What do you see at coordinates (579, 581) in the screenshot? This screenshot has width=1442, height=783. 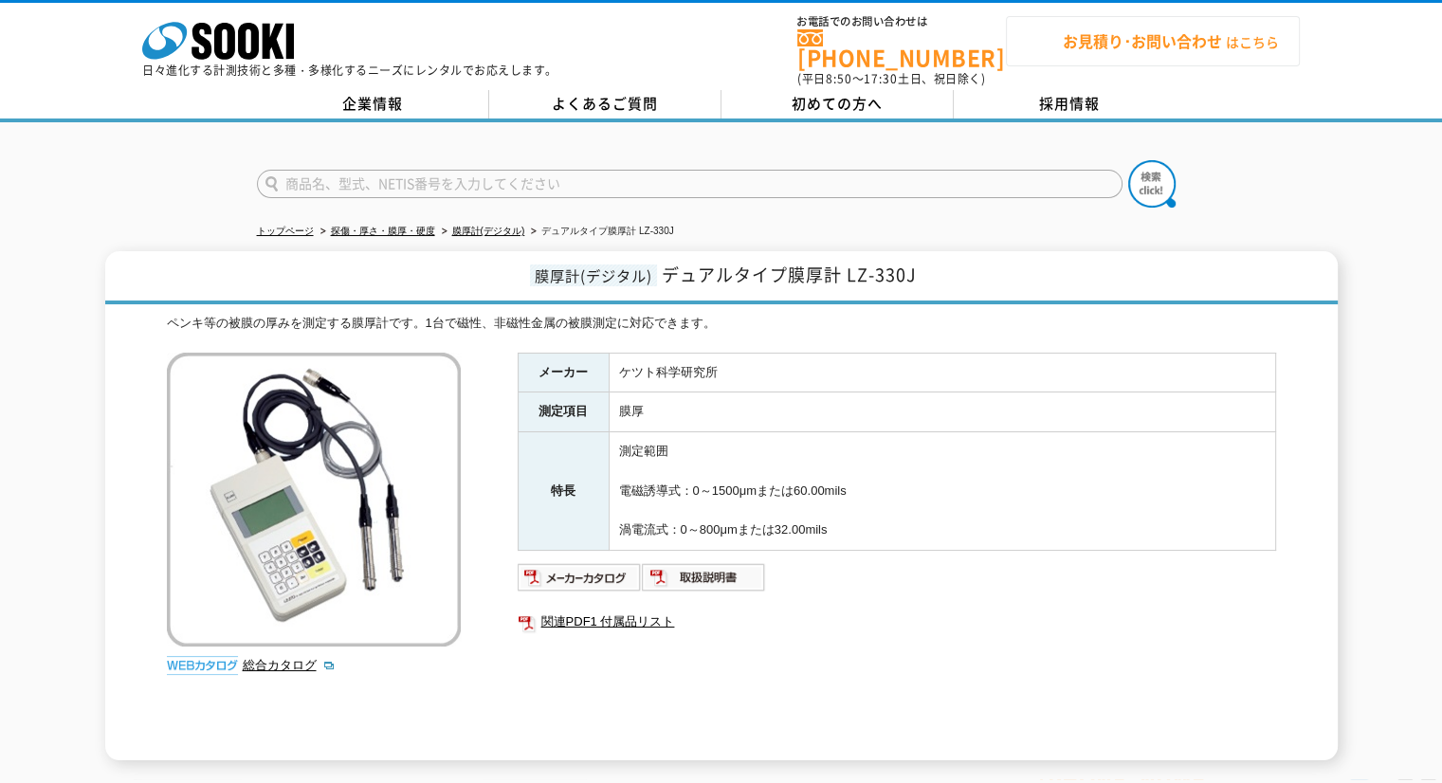 I see `a: メーカーカタログ` at bounding box center [579, 581].